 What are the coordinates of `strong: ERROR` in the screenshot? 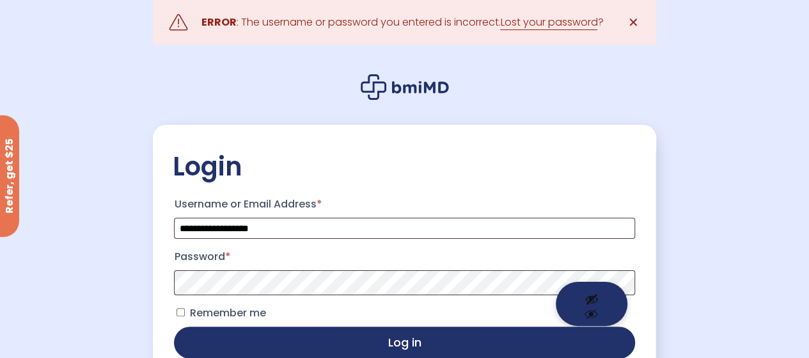 It's located at (218, 22).